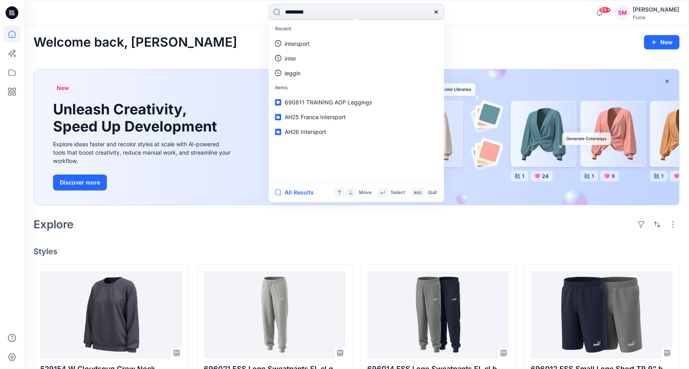 The width and height of the screenshot is (689, 369). I want to click on h1: Unleash Creativity, Speed Up Development, so click(137, 118).